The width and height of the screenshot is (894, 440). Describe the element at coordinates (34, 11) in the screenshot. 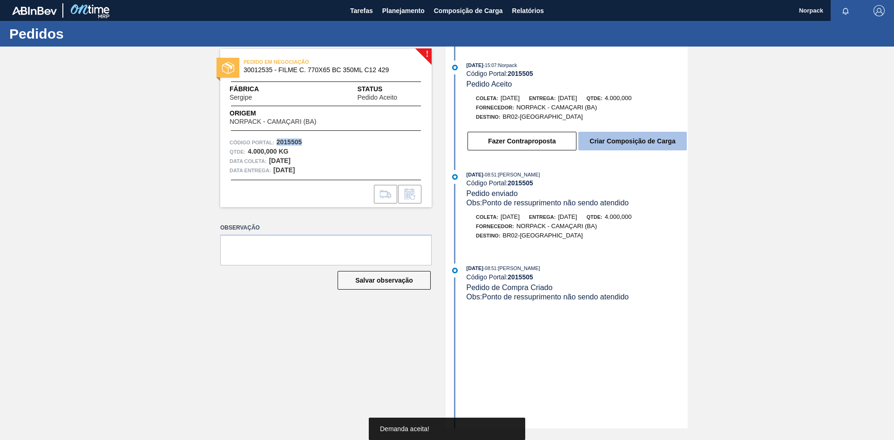

I see `img: TNhmsLtSVTkK8tSr43FrP2fwEKptu5GPRR3wAAAABJRU5ErkJggg==` at that location.